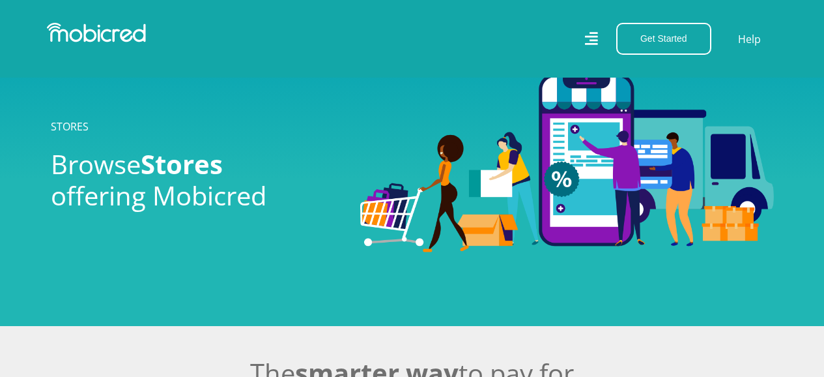 Image resolution: width=824 pixels, height=377 pixels. What do you see at coordinates (96, 33) in the screenshot?
I see `img: Mobicred` at bounding box center [96, 33].